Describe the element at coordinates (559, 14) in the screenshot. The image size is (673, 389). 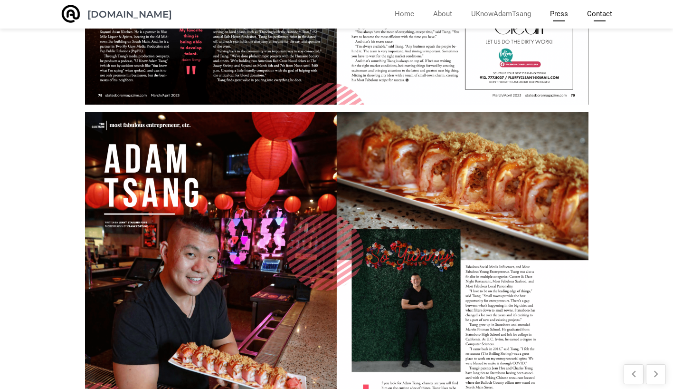
I see `a: Press` at that location.